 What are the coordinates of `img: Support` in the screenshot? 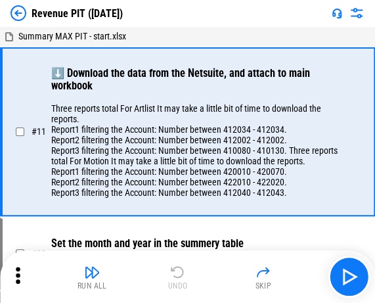 It's located at (337, 13).